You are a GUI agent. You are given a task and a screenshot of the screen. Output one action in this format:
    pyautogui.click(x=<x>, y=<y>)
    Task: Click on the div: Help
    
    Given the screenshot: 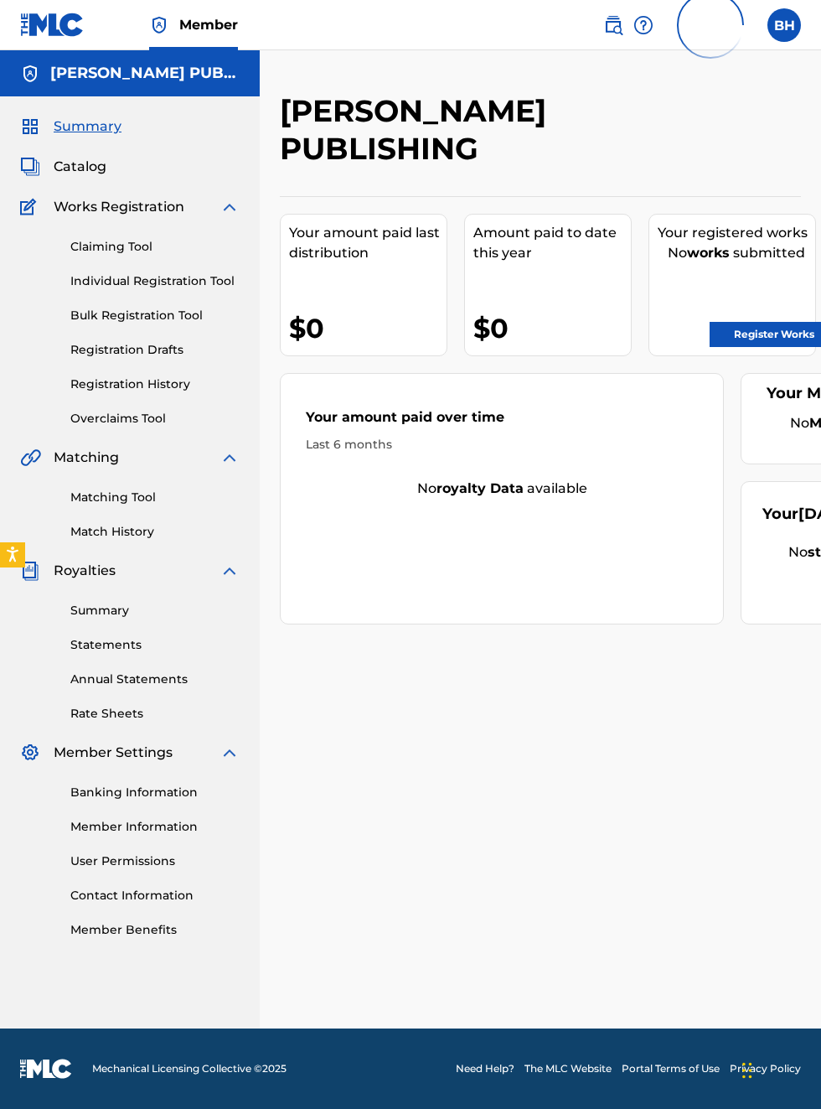 What is the action you would take?
    pyautogui.click(x=644, y=25)
    